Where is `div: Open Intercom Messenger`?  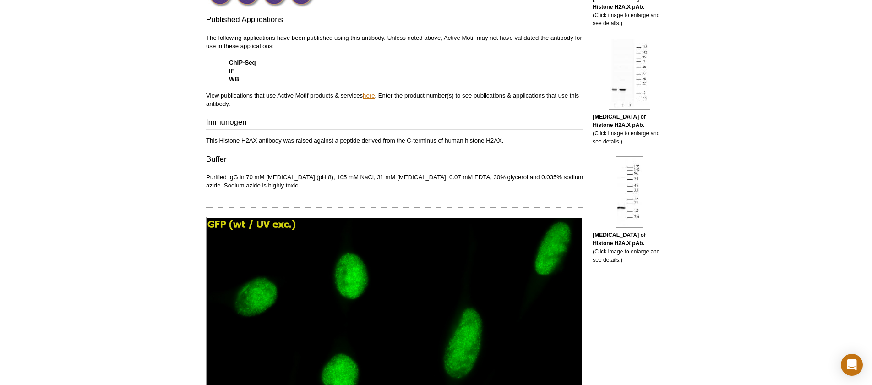
div: Open Intercom Messenger is located at coordinates (852, 365).